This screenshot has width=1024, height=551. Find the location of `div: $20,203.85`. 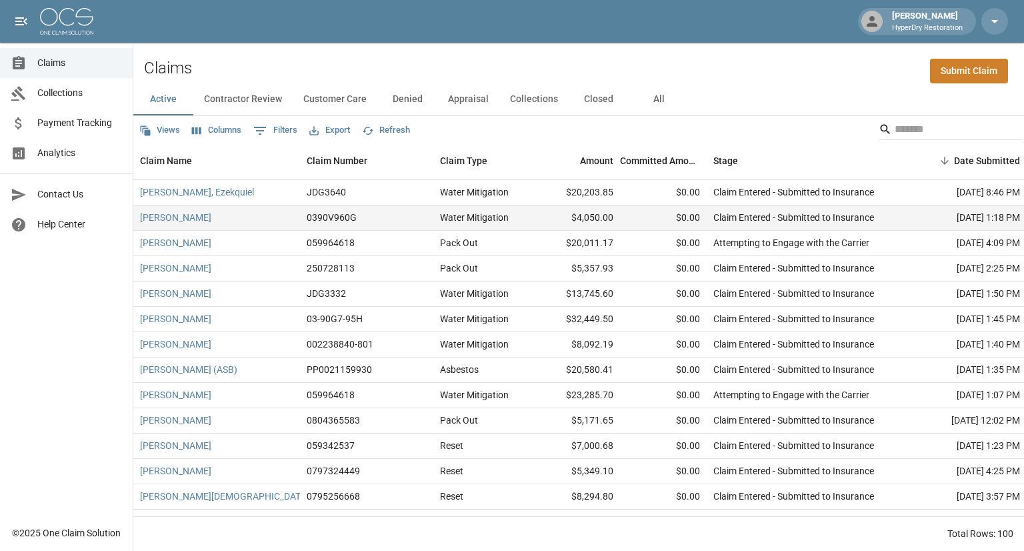

div: $20,203.85 is located at coordinates (577, 193).